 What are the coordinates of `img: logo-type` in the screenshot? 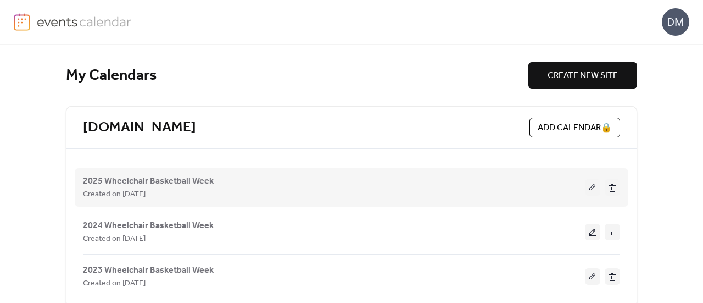 It's located at (84, 21).